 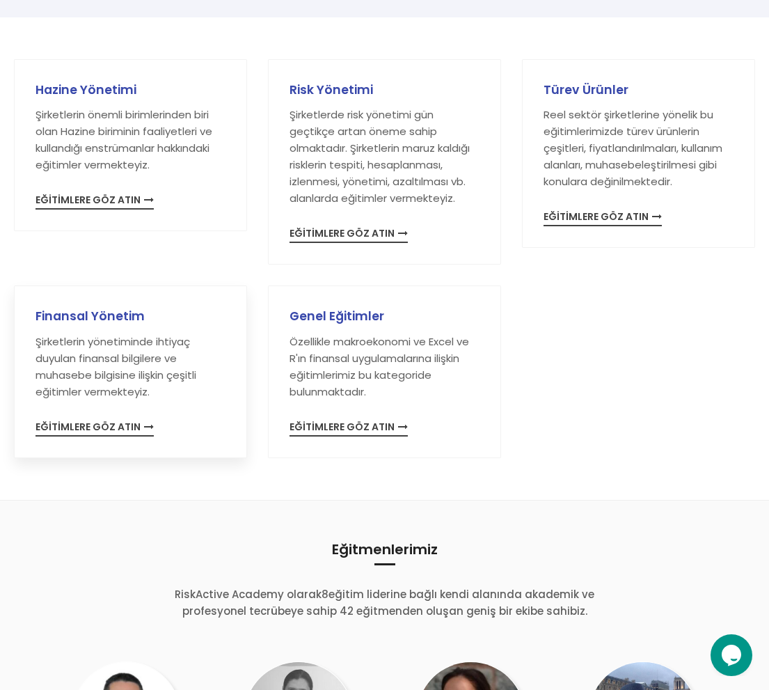 I want to click on p: Şirketlerin önemli birimlerinden biri olan Hazine biriminin faaliyetleri ve kullandığı enstrümanl..., so click(x=130, y=140).